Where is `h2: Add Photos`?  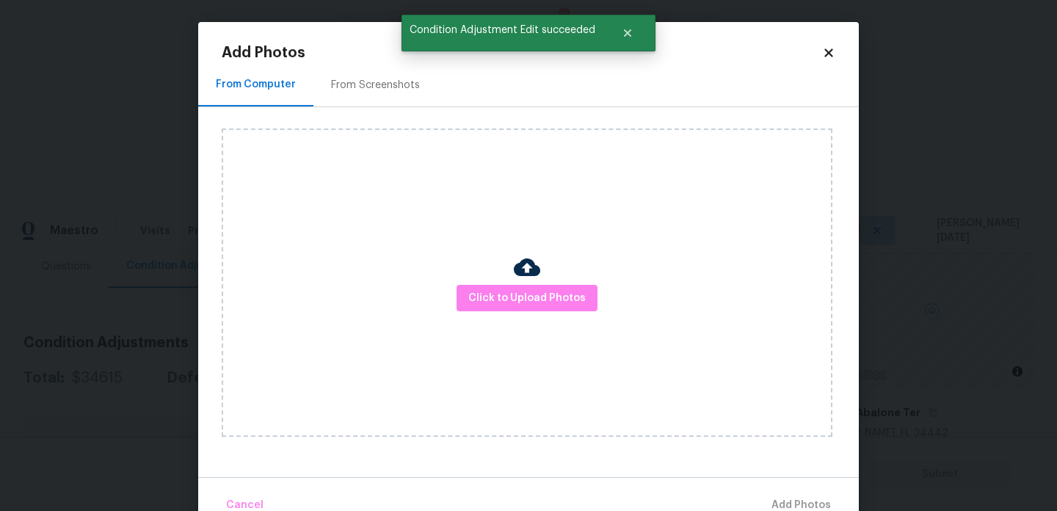 h2: Add Photos is located at coordinates (522, 53).